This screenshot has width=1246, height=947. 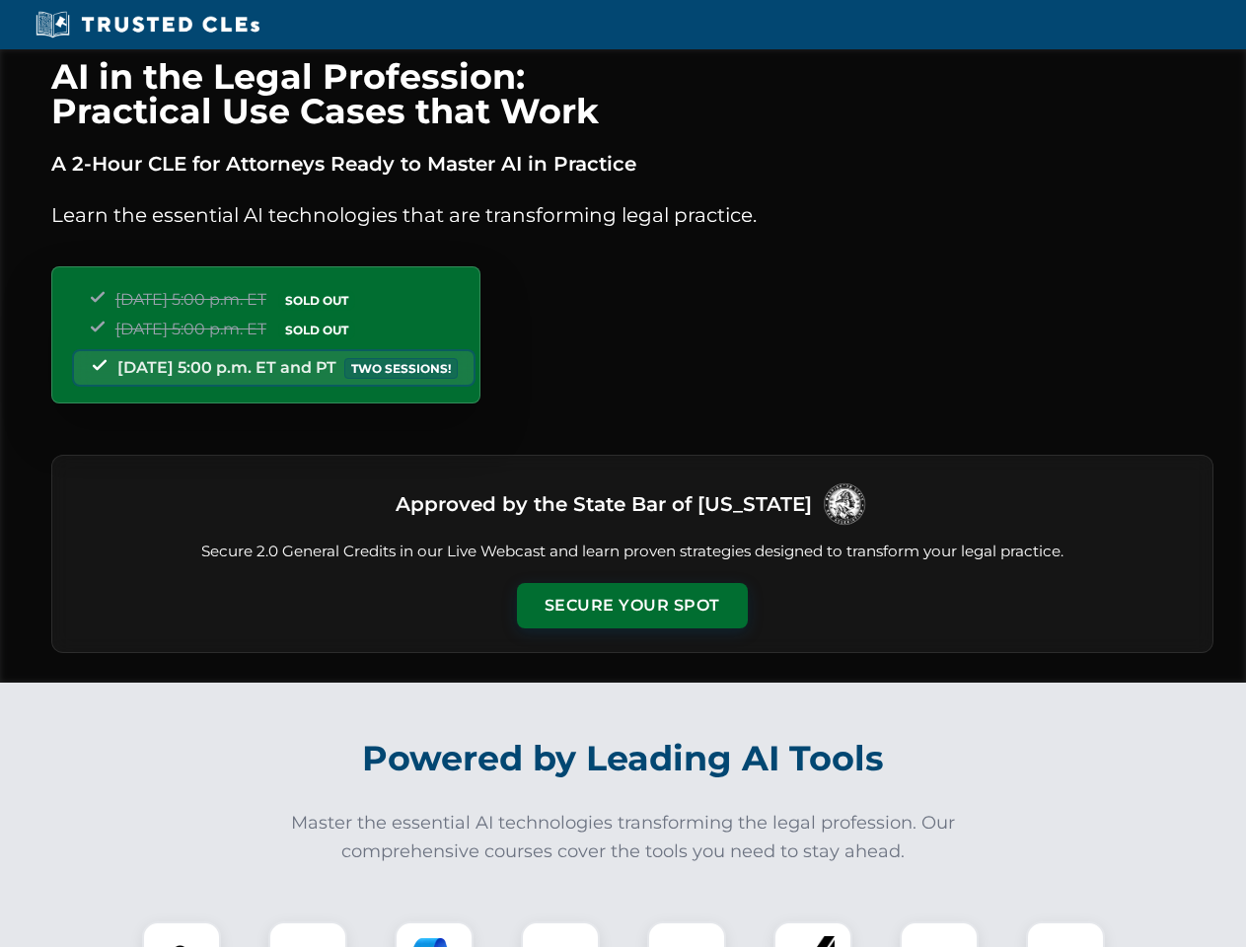 What do you see at coordinates (844, 504) in the screenshot?
I see `img: Logo` at bounding box center [844, 504].